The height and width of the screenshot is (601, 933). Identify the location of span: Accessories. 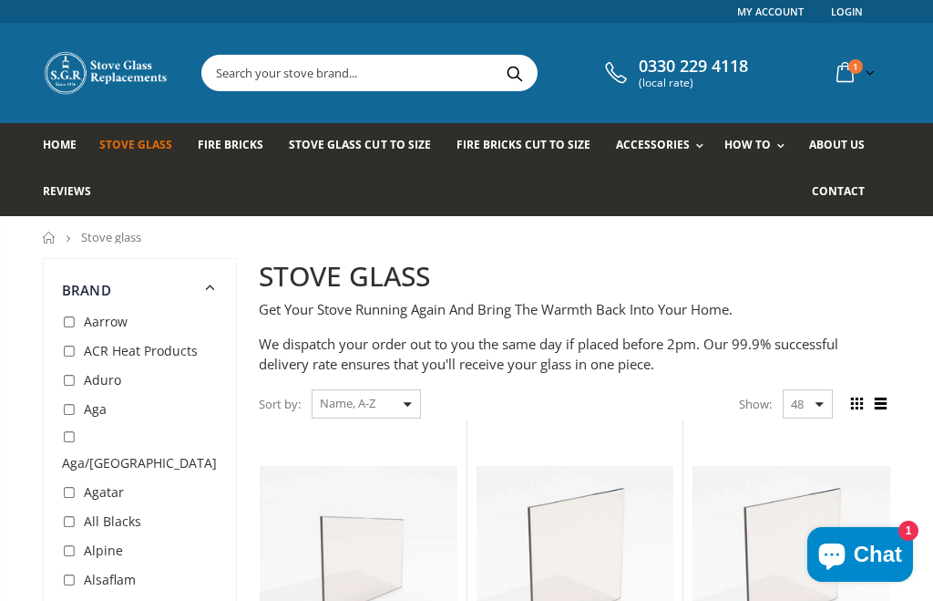
(653, 144).